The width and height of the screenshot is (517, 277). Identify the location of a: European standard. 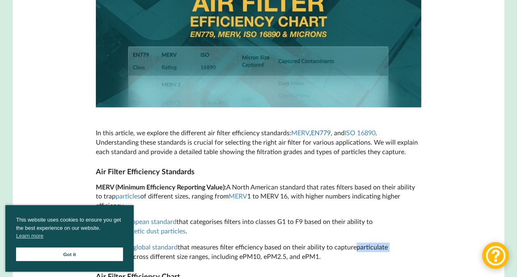
(149, 221).